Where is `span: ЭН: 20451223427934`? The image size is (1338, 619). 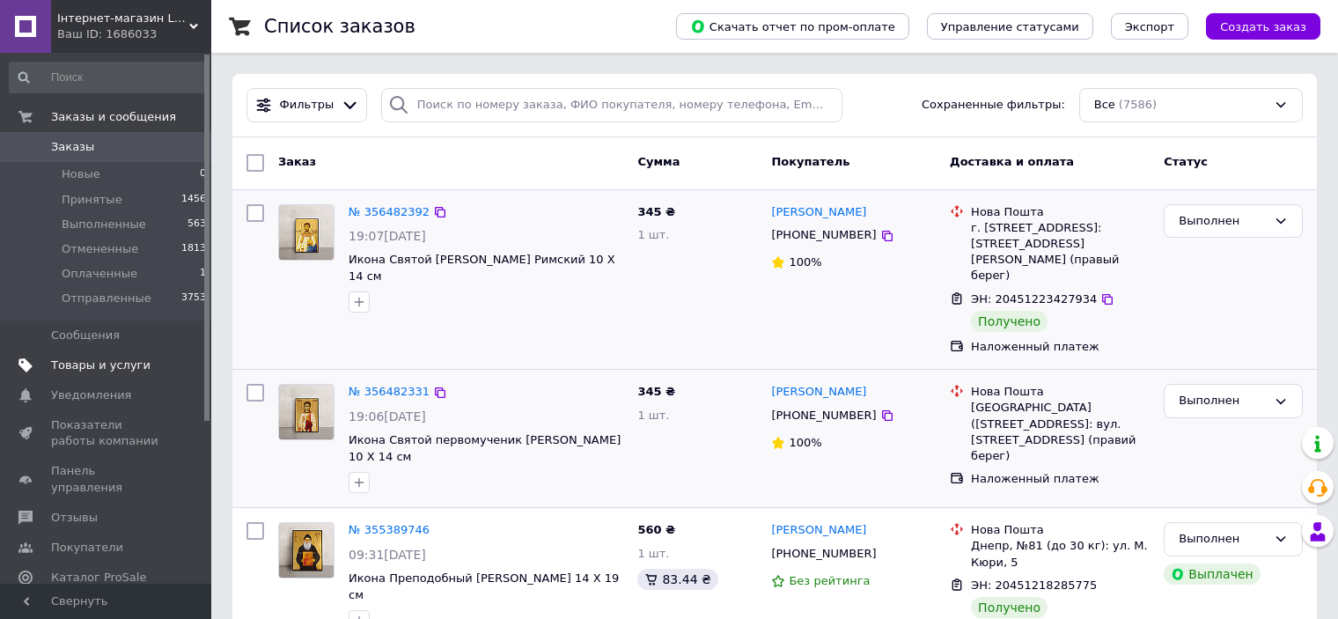
span: ЭН: 20451223427934 is located at coordinates (1033, 298).